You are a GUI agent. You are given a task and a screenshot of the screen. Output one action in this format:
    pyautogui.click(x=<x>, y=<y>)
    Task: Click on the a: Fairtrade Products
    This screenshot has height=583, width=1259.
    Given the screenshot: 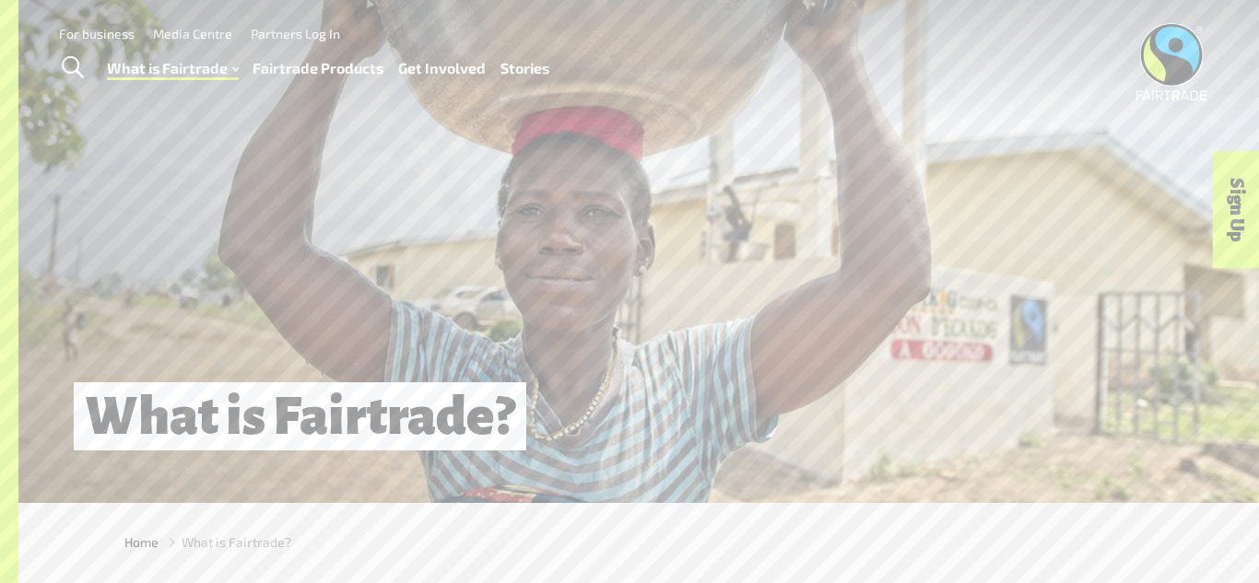 What is the action you would take?
    pyautogui.click(x=318, y=68)
    